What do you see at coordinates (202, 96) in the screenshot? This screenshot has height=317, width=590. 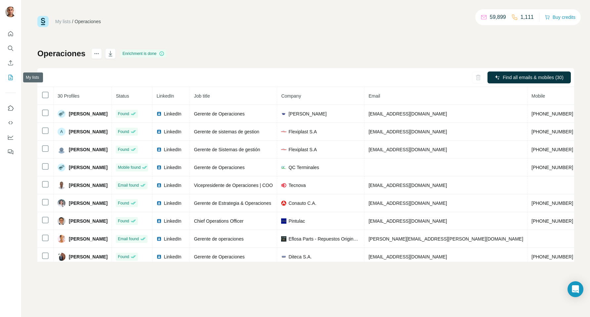 I see `span: Job title` at bounding box center [202, 96].